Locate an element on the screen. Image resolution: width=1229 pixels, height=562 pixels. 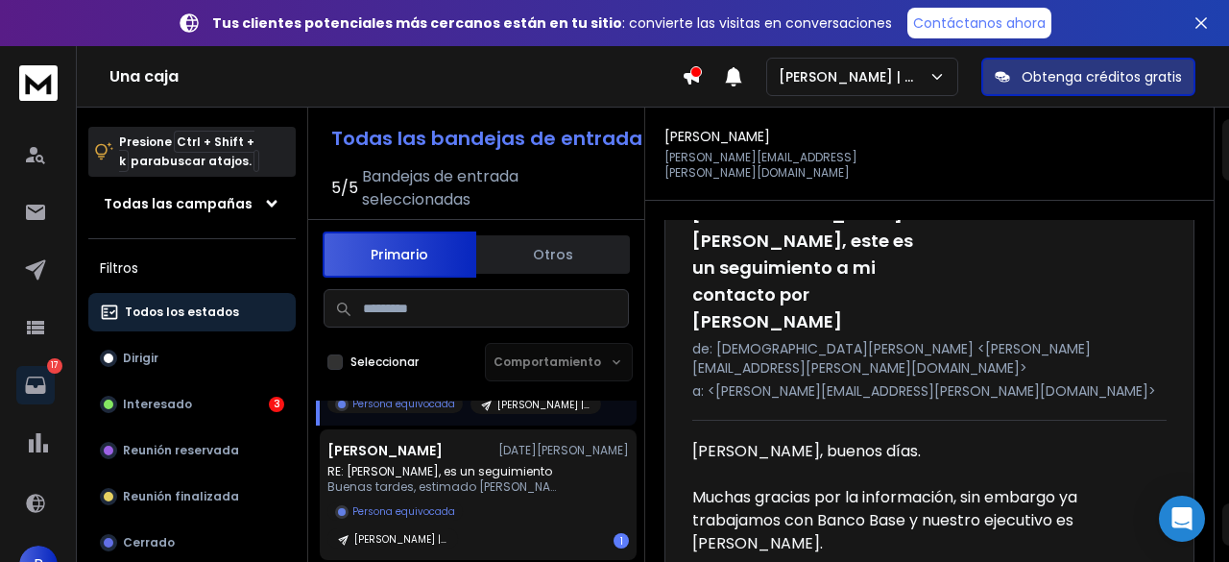
font: Reunión reservada is located at coordinates (180, 449).